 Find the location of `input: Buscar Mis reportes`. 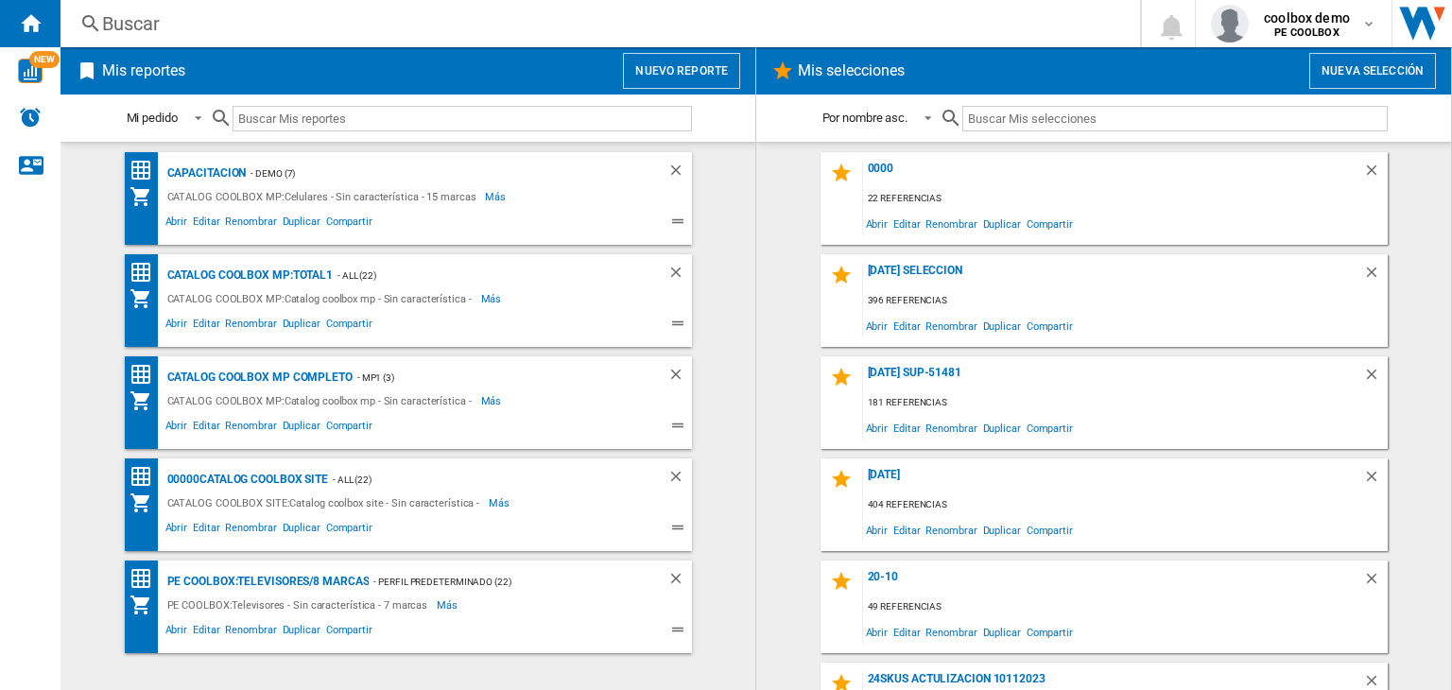

input: Buscar Mis reportes is located at coordinates (462, 118).